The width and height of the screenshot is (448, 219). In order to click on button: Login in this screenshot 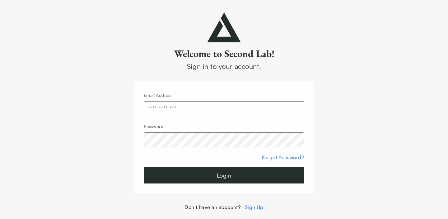, I will do `click(224, 175)`.